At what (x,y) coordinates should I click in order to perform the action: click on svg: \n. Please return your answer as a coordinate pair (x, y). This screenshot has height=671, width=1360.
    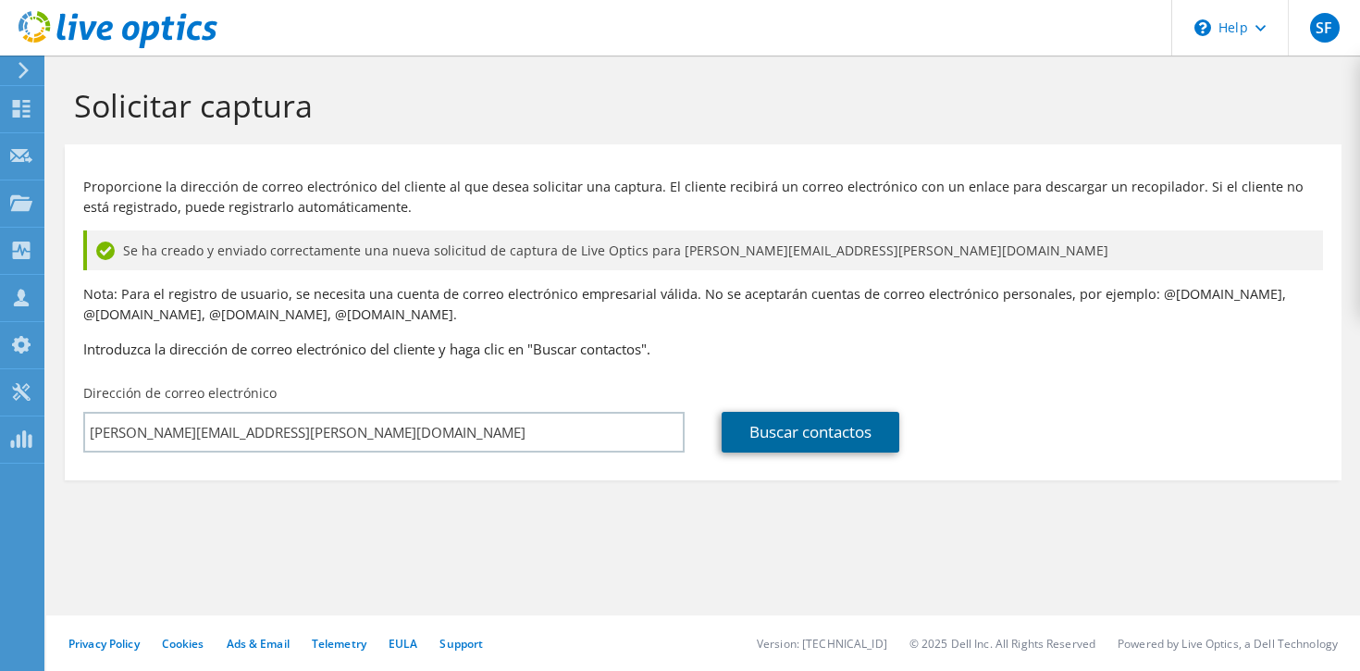
    Looking at the image, I should click on (1203, 28).